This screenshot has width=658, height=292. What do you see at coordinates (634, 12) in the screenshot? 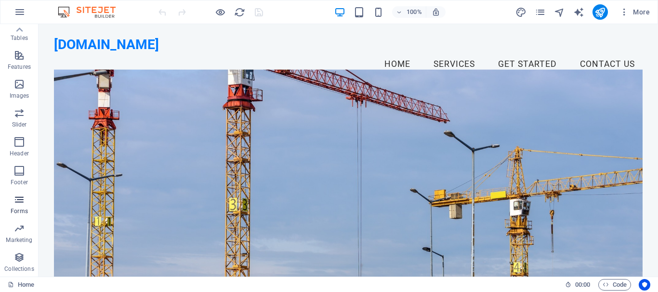
I see `span: More` at bounding box center [634, 12].